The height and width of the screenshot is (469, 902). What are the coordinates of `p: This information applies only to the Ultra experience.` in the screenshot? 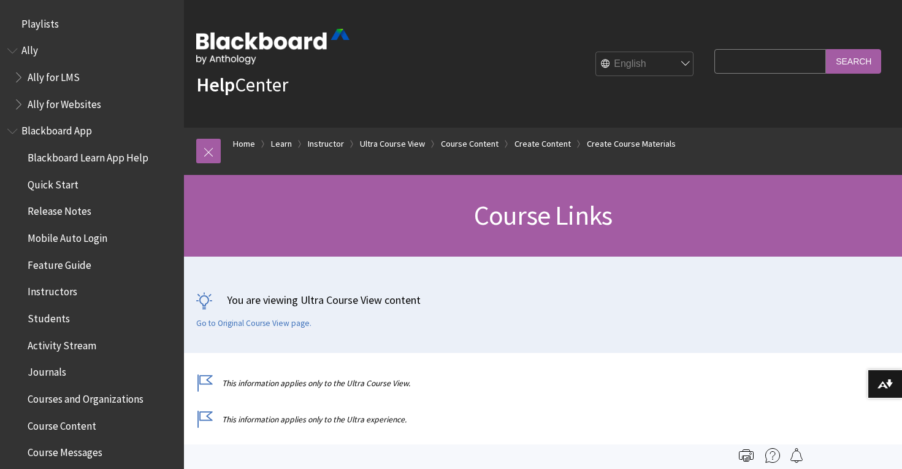 It's located at (452, 419).